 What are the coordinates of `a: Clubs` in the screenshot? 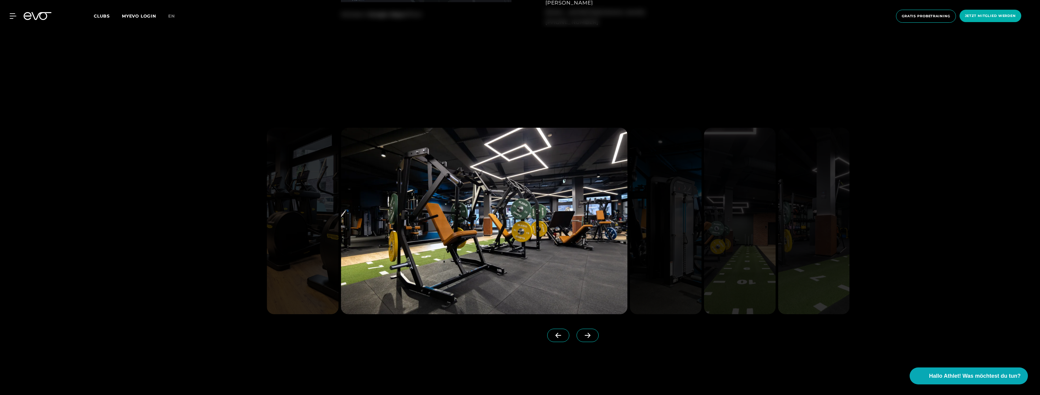 It's located at (108, 16).